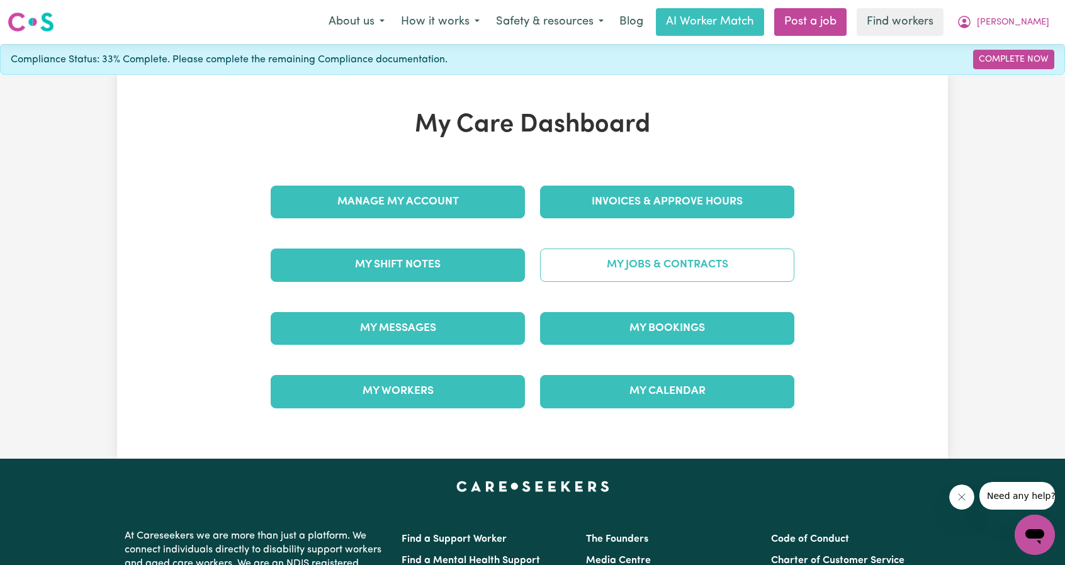  What do you see at coordinates (617, 539) in the screenshot?
I see `a: The Founders` at bounding box center [617, 539].